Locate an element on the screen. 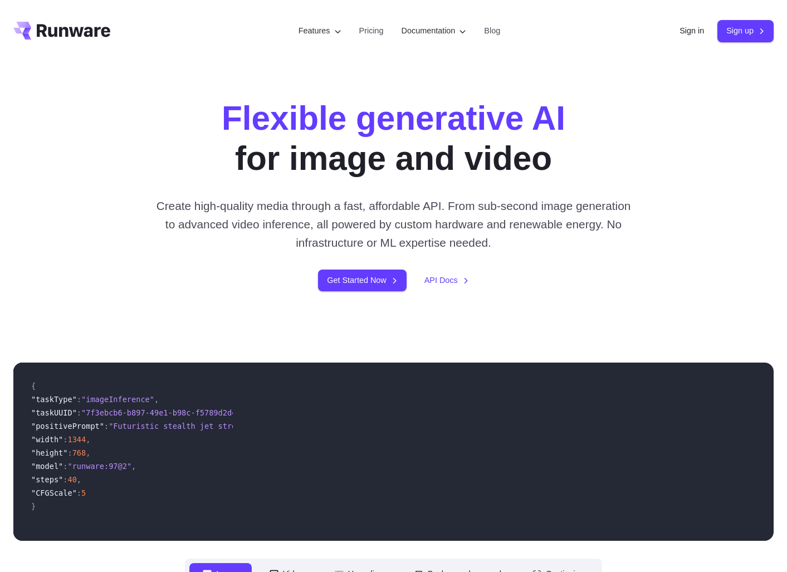 The width and height of the screenshot is (787, 572). a: Pricing is located at coordinates (372, 31).